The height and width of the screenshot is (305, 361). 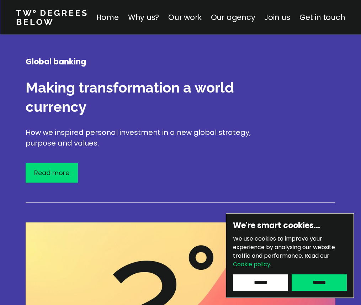 I want to click on p: Read more, so click(x=52, y=173).